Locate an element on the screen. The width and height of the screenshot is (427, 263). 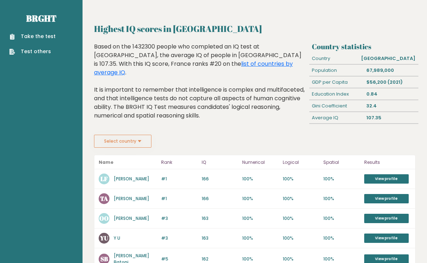
div: Gini Coefficient is located at coordinates (336, 106).